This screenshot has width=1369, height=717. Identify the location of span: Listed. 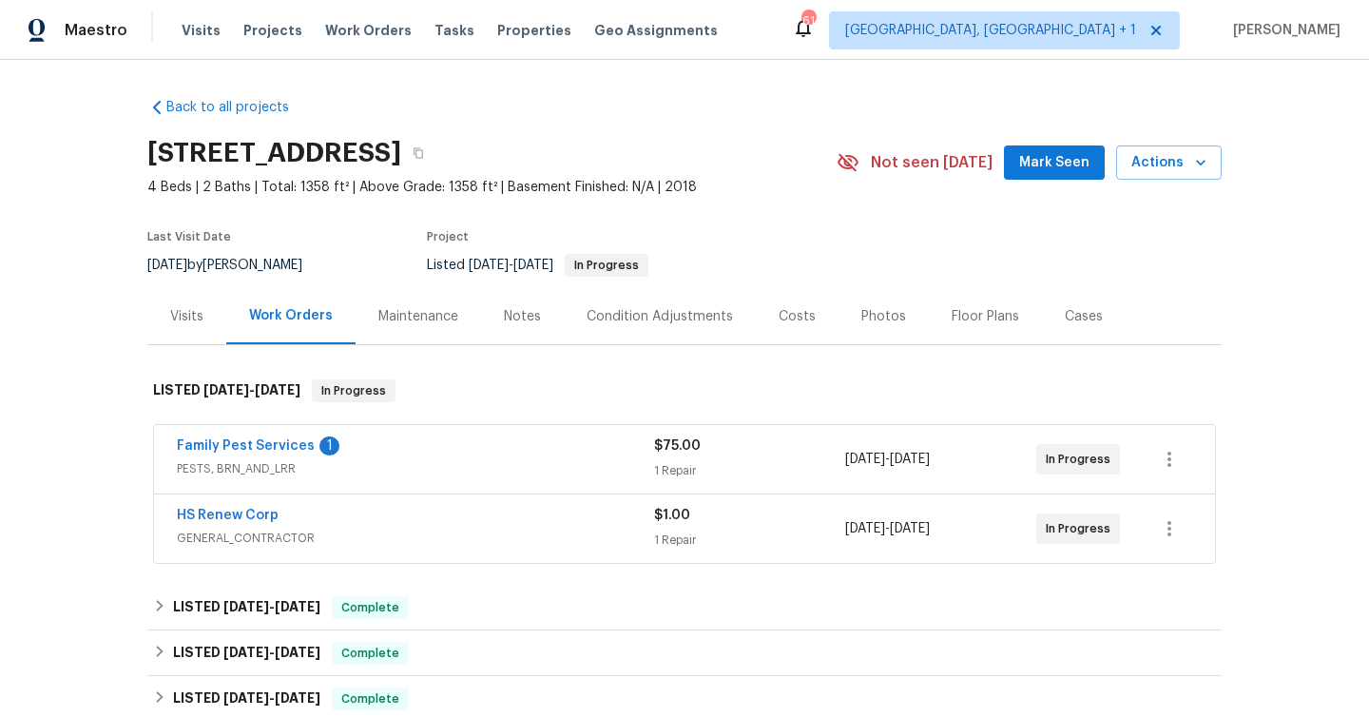
(537, 265).